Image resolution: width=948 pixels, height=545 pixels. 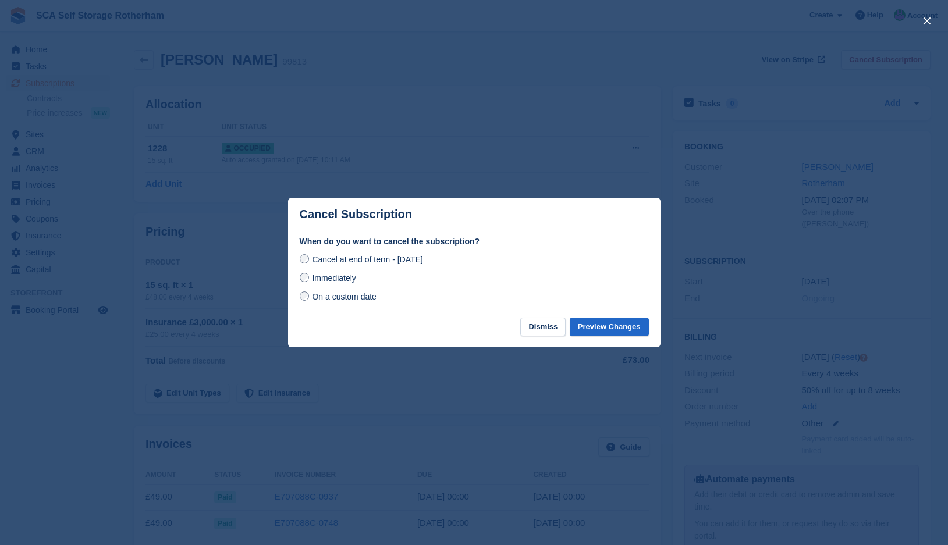 I want to click on p: Cancel Subscription, so click(x=356, y=214).